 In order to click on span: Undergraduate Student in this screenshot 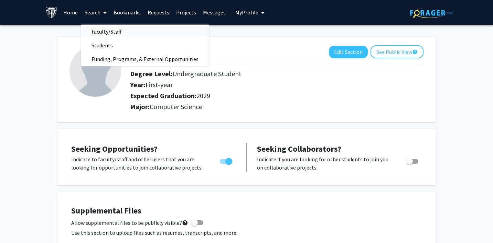, I will do `click(207, 74)`.